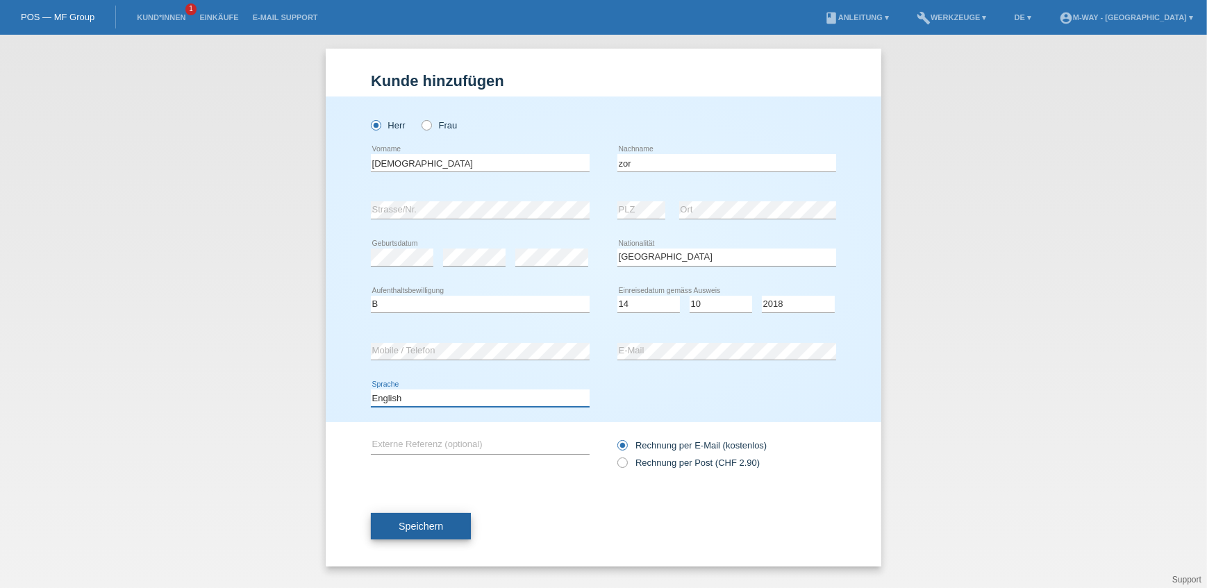 This screenshot has height=588, width=1207. I want to click on a: DE ▾, so click(1023, 17).